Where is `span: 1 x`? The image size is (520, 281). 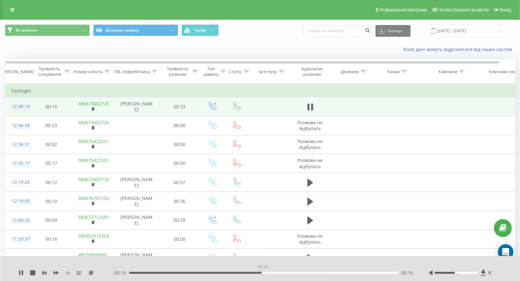
span: 1 x is located at coordinates (68, 272).